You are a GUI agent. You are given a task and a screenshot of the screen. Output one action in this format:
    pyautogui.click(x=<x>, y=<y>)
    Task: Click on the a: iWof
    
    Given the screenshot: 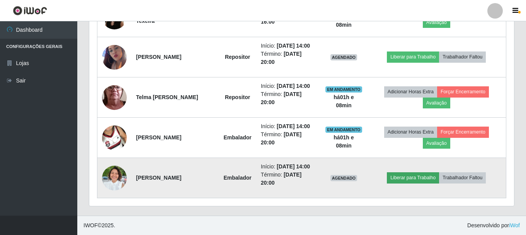 What is the action you would take?
    pyautogui.click(x=514, y=225)
    